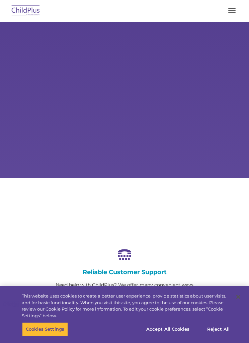 Image resolution: width=249 pixels, height=343 pixels. What do you see at coordinates (26, 11) in the screenshot?
I see `img: ChildPlus by Procare Solutions` at bounding box center [26, 11].